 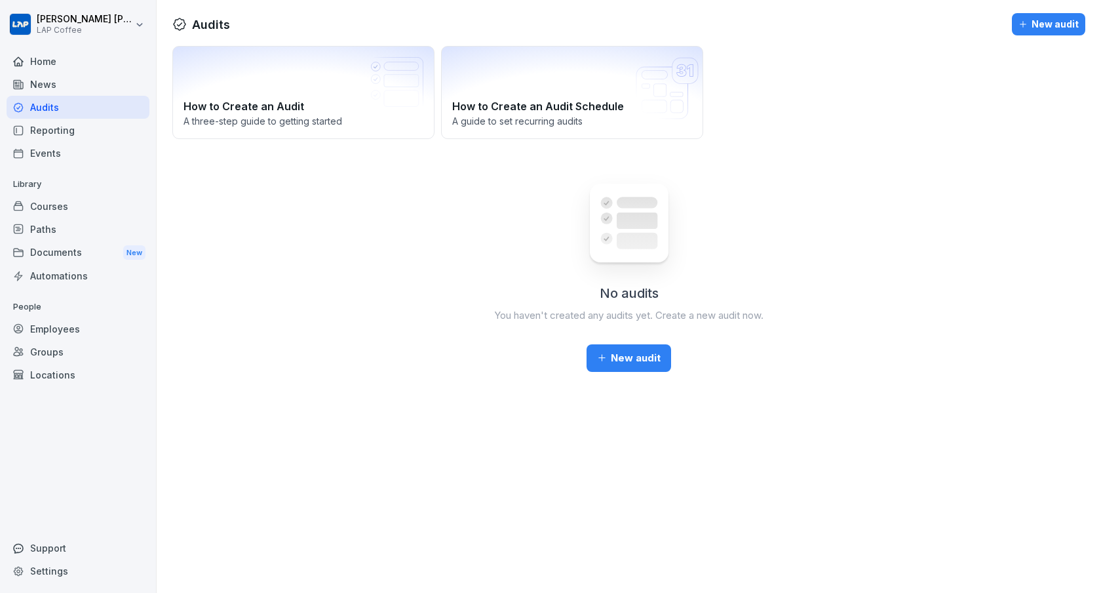 What do you see at coordinates (78, 61) in the screenshot?
I see `div: Home` at bounding box center [78, 61].